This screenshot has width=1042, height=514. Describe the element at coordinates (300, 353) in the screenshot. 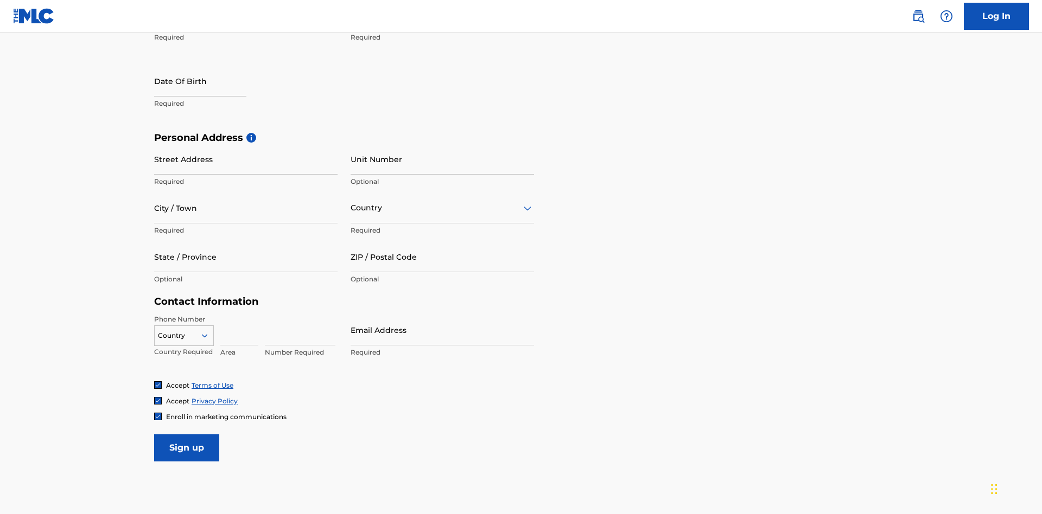

I see `p: Number Required` at that location.